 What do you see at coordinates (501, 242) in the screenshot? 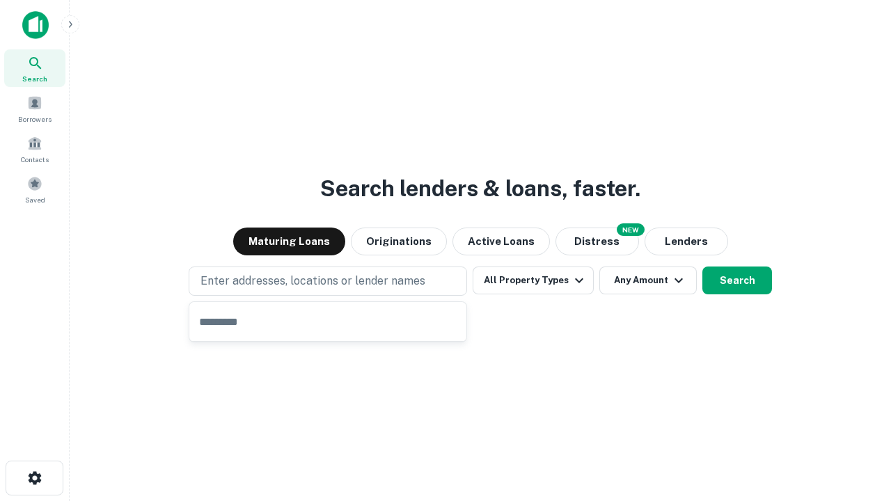
I see `button: Active Loans` at bounding box center [501, 242].